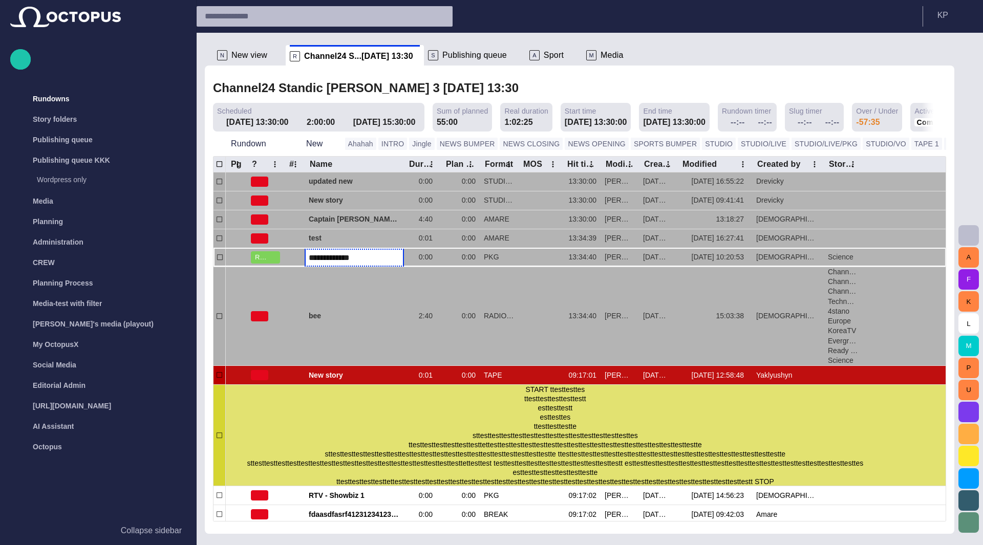  I want to click on div: STUDIO/STUDIO, so click(499, 200).